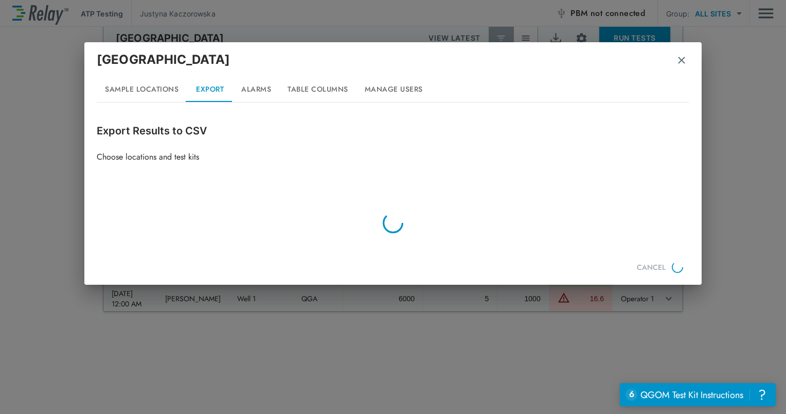  I want to click on p: Choose locations and test kits, so click(393, 157).